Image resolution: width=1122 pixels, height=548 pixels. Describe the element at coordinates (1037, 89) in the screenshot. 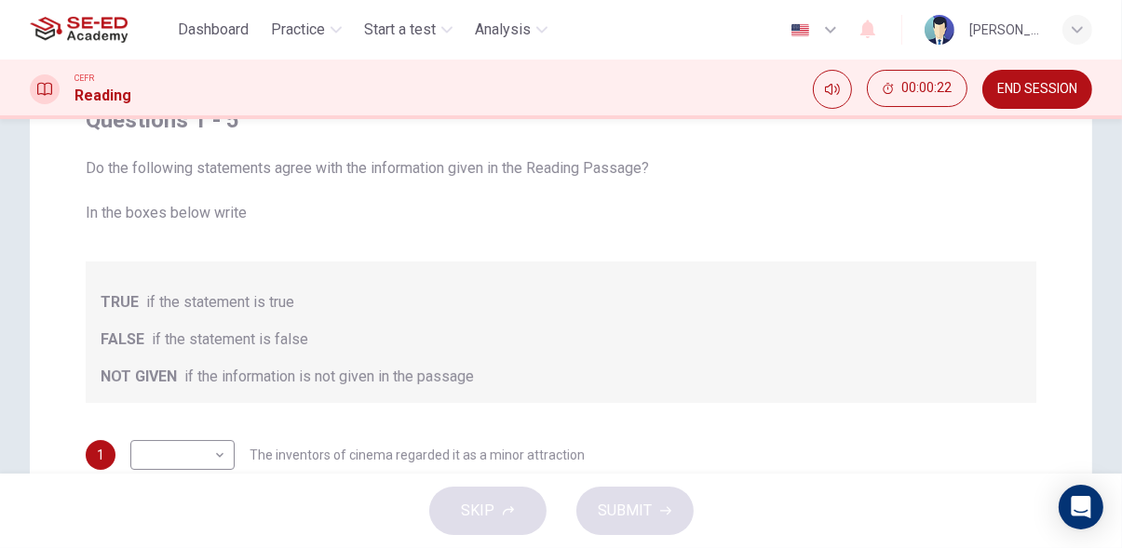

I see `span: END SESSION` at that location.